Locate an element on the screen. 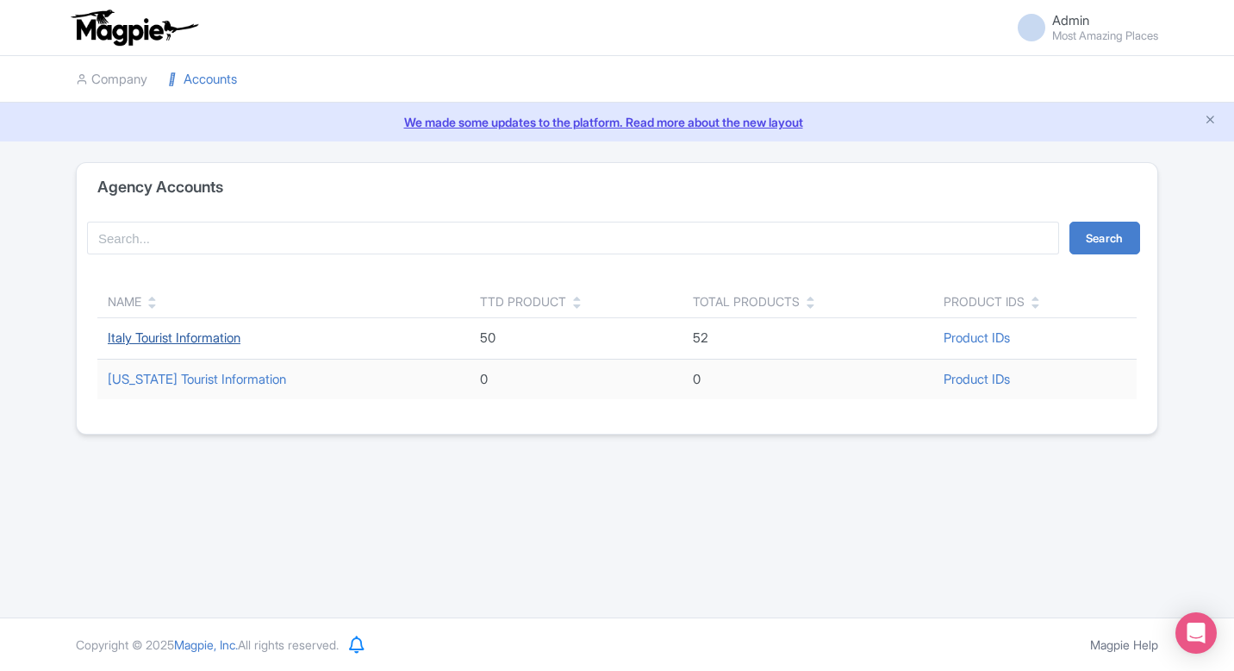 This screenshot has height=671, width=1234. button: Search is located at coordinates (1105, 238).